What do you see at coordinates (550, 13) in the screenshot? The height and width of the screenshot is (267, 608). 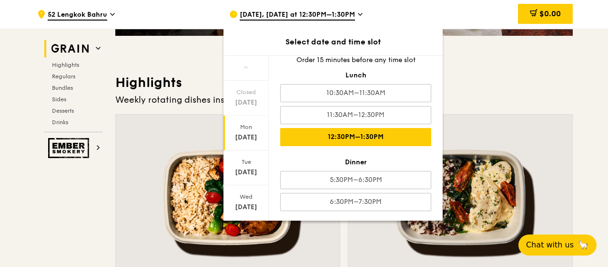 I see `span: $0.00` at bounding box center [550, 13].